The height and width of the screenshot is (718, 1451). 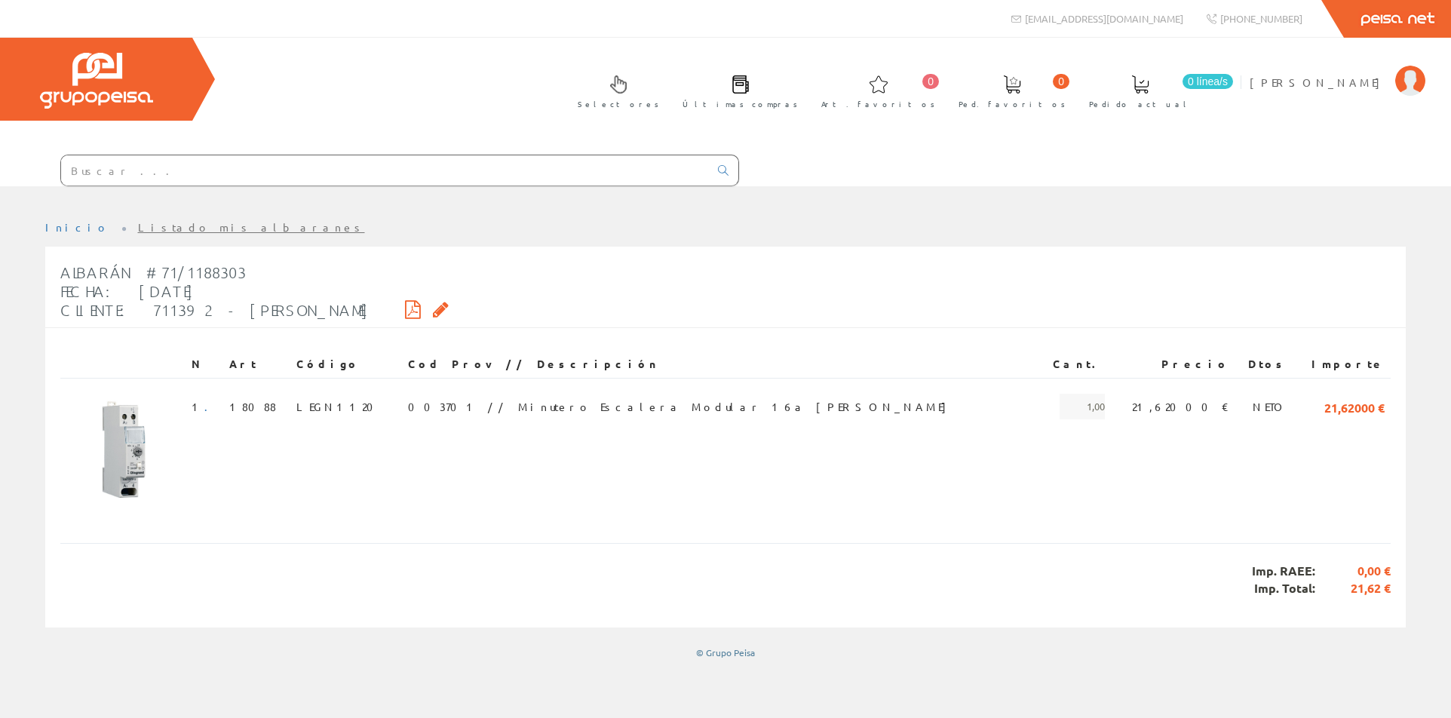 What do you see at coordinates (346, 364) in the screenshot?
I see `th: Código` at bounding box center [346, 364].